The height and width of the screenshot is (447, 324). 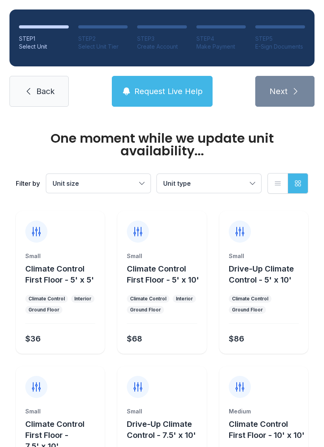 I want to click on div: Select Unit, so click(x=44, y=47).